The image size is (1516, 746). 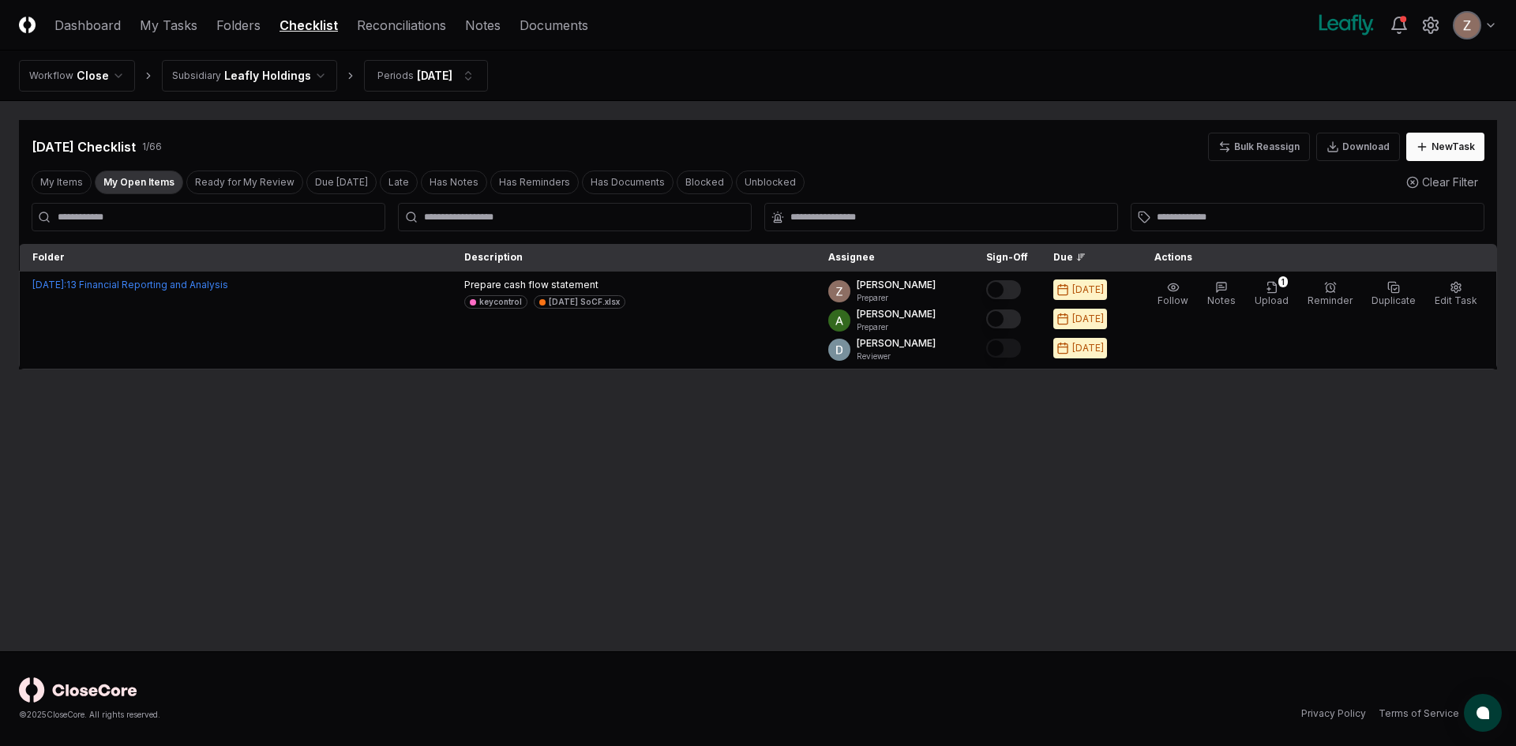 What do you see at coordinates (1271, 294) in the screenshot?
I see `button: 1Upload` at bounding box center [1271, 294].